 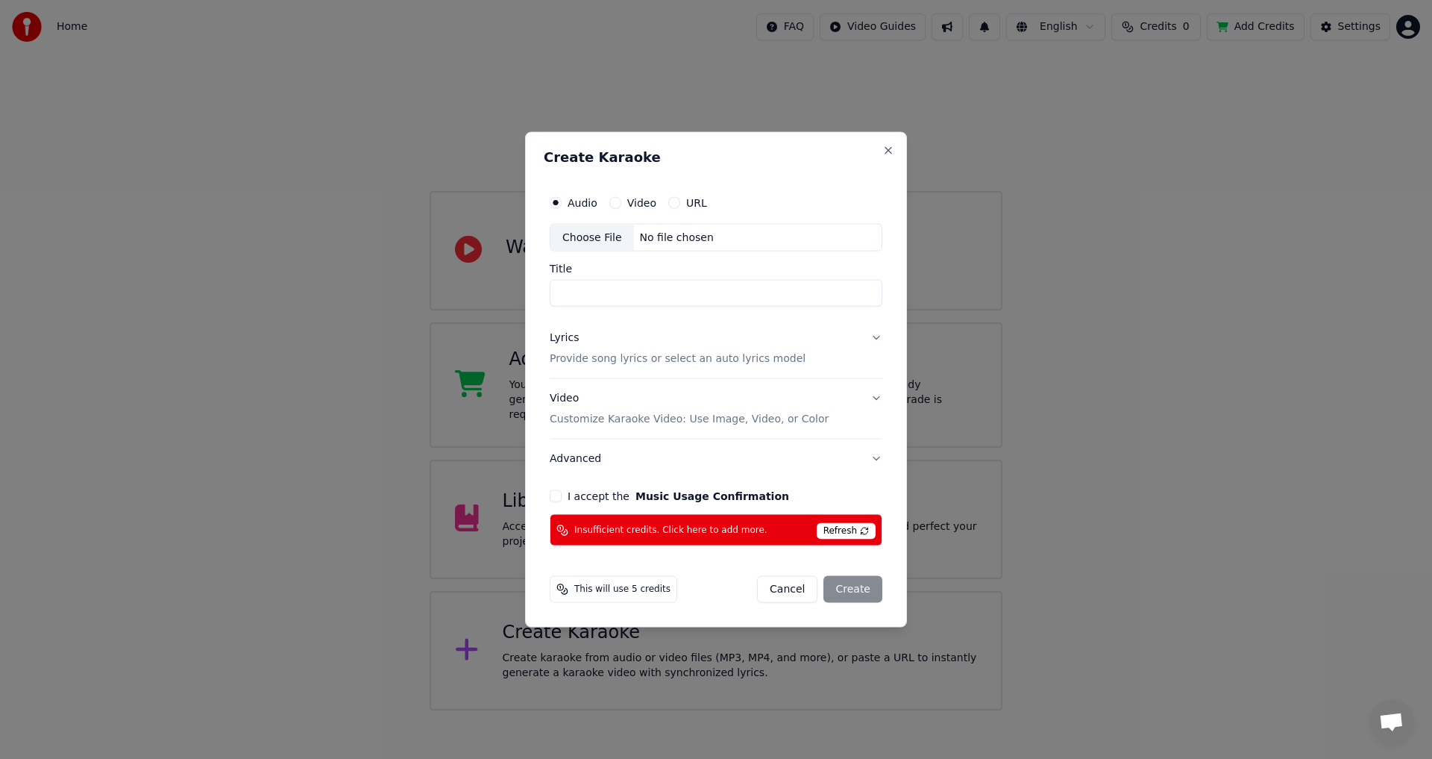 I want to click on button: VideoCustomize Karaoke Video: Use Image, Video, or Color, so click(x=716, y=409).